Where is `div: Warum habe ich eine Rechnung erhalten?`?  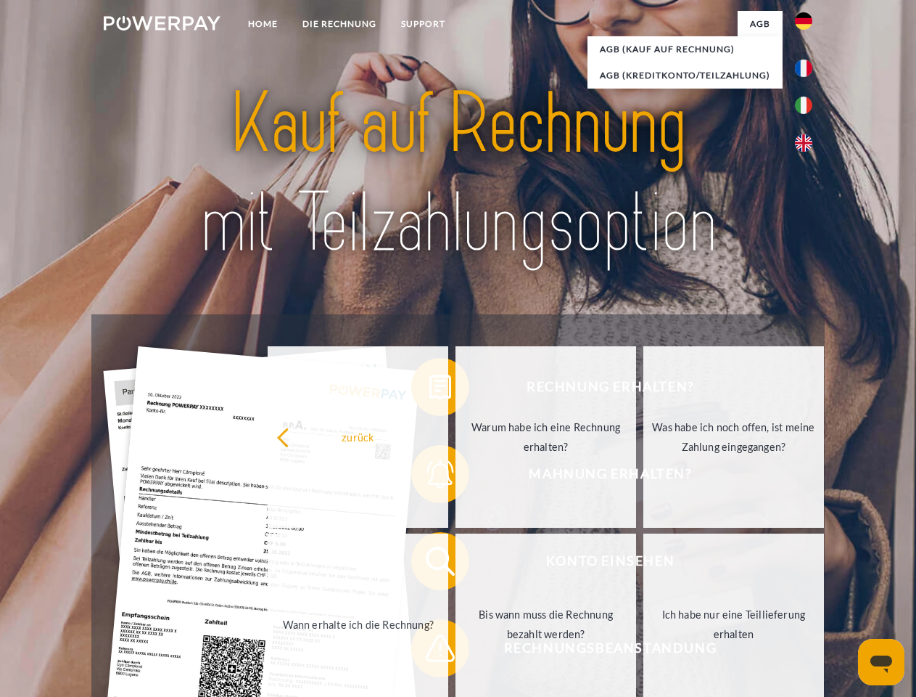 div: Warum habe ich eine Rechnung erhalten? is located at coordinates (546, 437).